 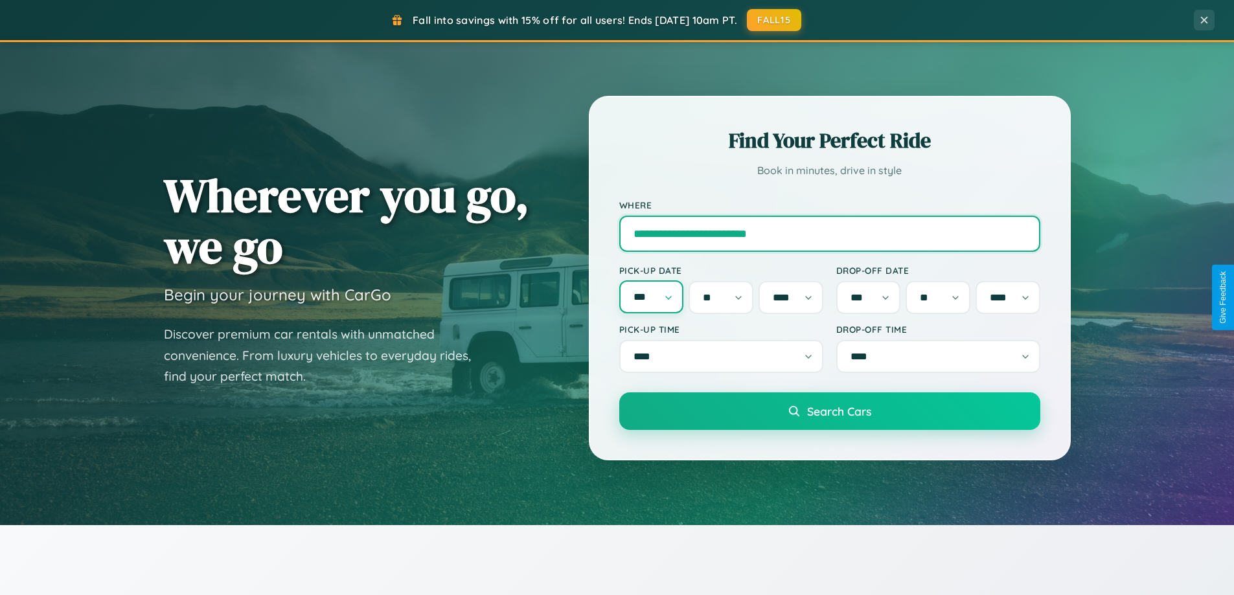 What do you see at coordinates (347, 221) in the screenshot?
I see `h1: Wherever you go, we go` at bounding box center [347, 221].